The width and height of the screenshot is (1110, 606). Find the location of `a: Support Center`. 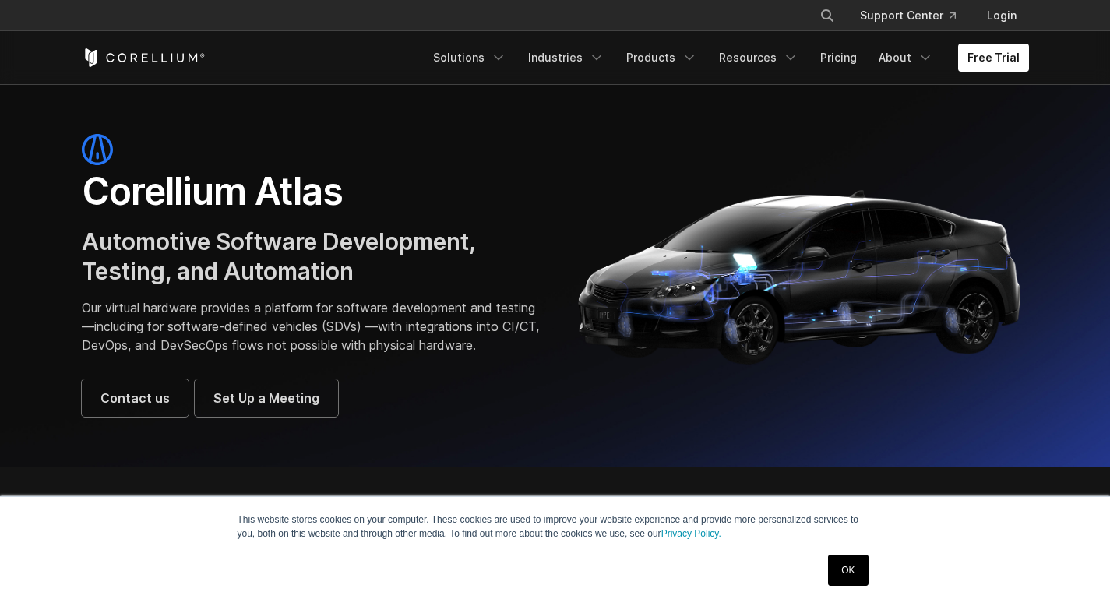

a: Support Center is located at coordinates (908, 16).